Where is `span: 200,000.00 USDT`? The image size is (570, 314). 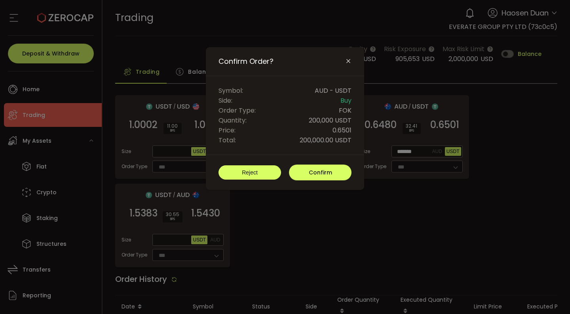 span: 200,000.00 USDT is located at coordinates (326, 140).